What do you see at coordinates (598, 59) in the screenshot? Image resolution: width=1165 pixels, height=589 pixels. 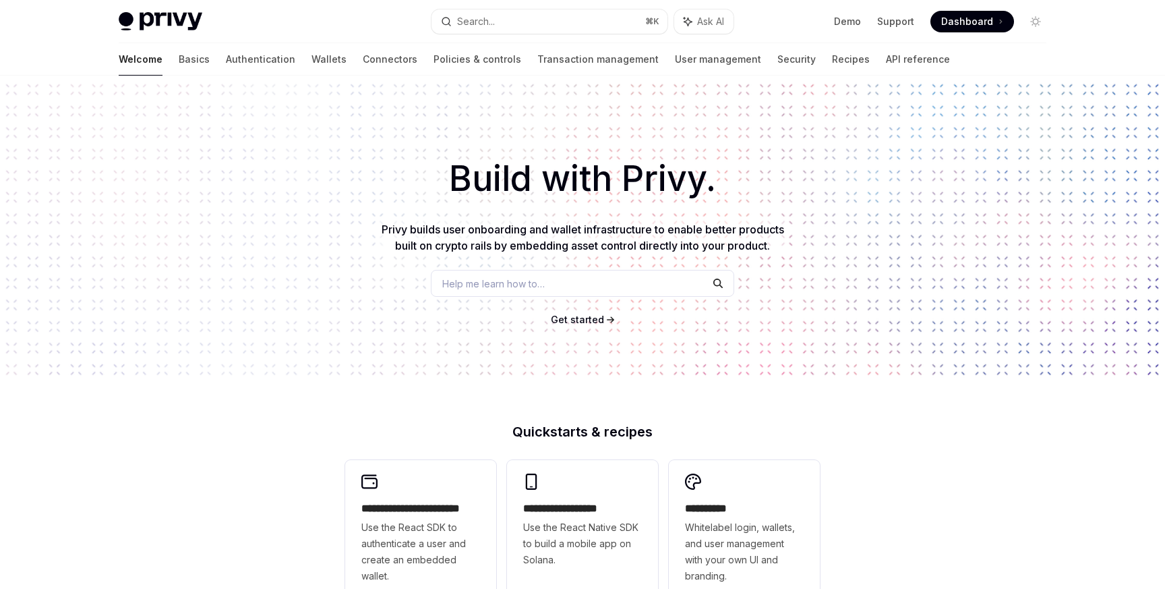 I see `a: Transaction management` at bounding box center [598, 59].